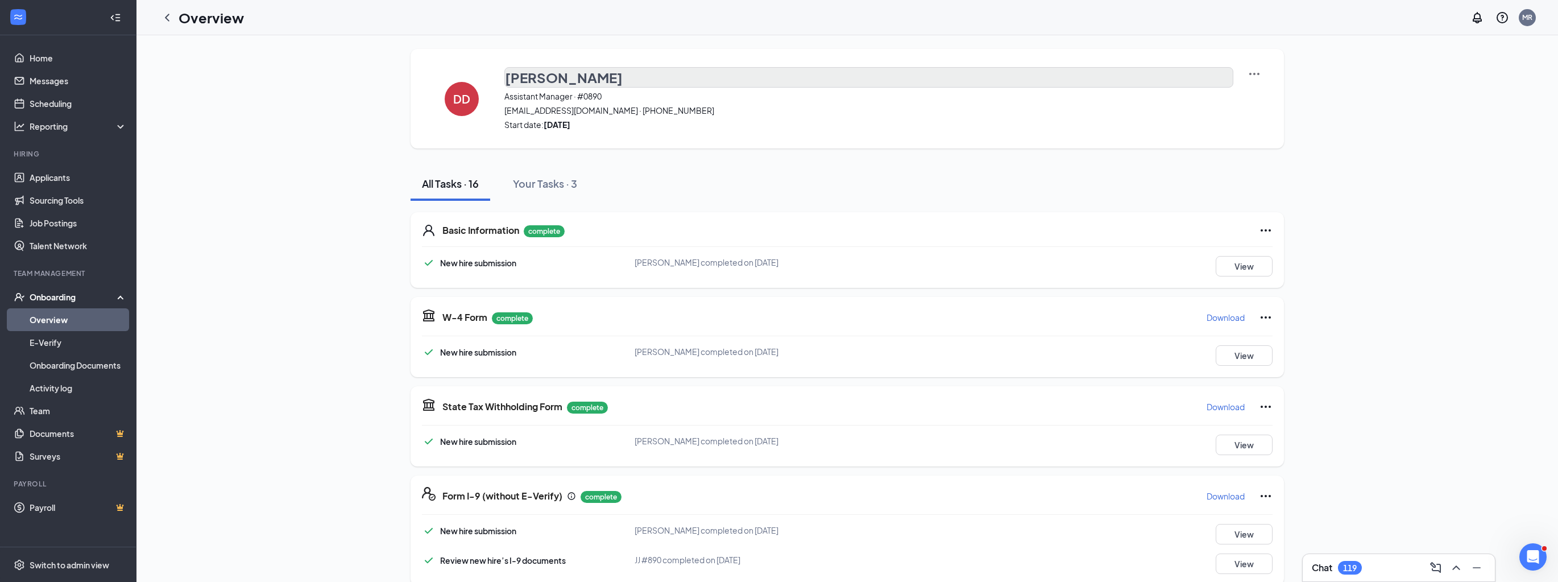 This screenshot has height=582, width=1558. Describe the element at coordinates (502, 407) in the screenshot. I see `h5: State Tax Withholding Form` at that location.